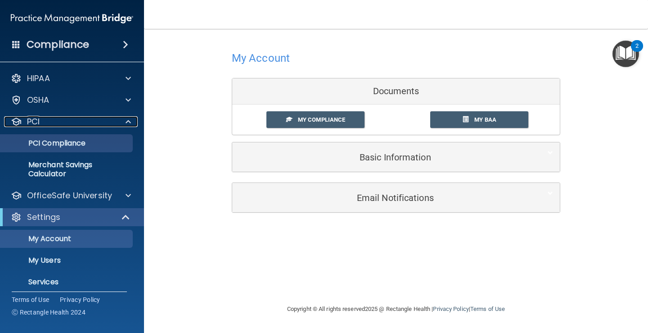 The width and height of the screenshot is (648, 333). What do you see at coordinates (67, 282) in the screenshot?
I see `p: Services` at bounding box center [67, 282].